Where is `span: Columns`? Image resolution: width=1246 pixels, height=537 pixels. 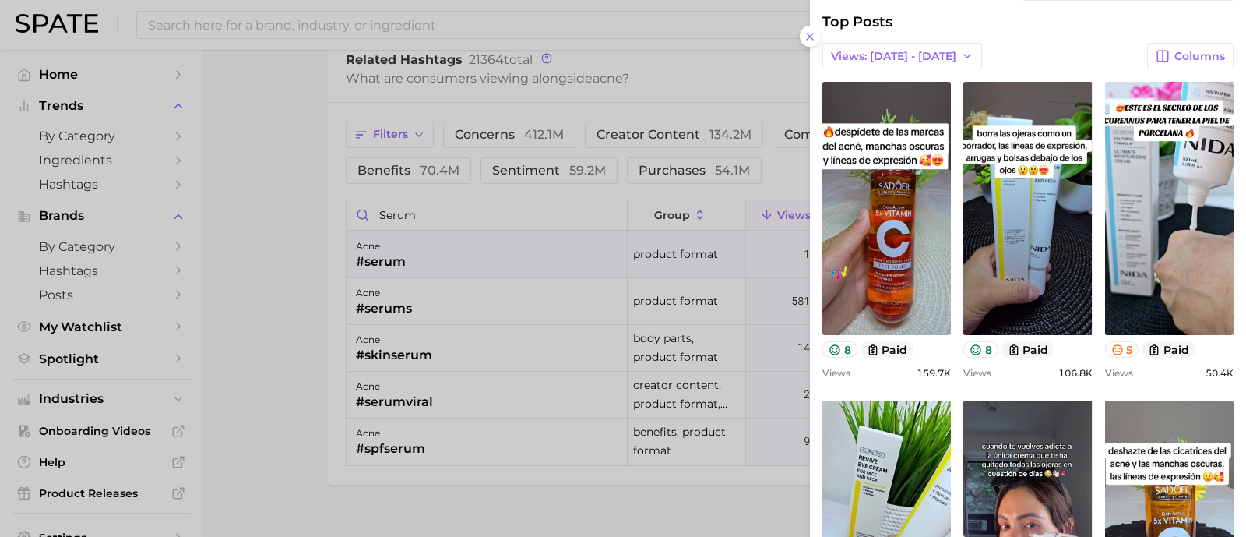 span: Columns is located at coordinates (1200, 56).